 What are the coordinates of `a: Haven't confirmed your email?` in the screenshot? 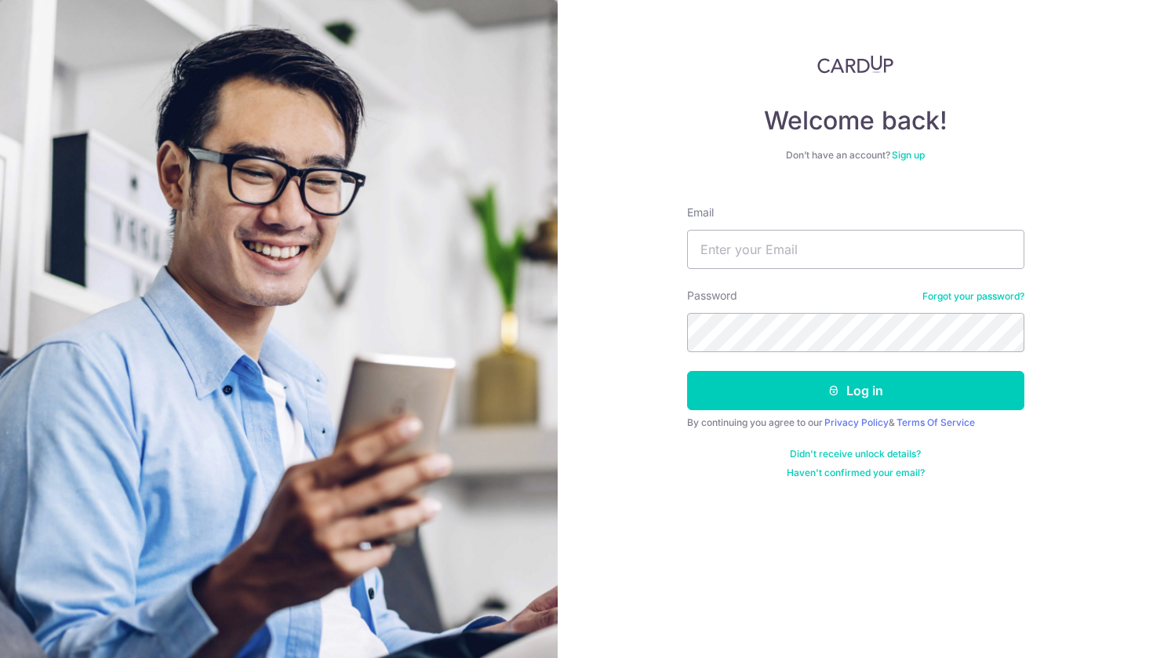 It's located at (856, 473).